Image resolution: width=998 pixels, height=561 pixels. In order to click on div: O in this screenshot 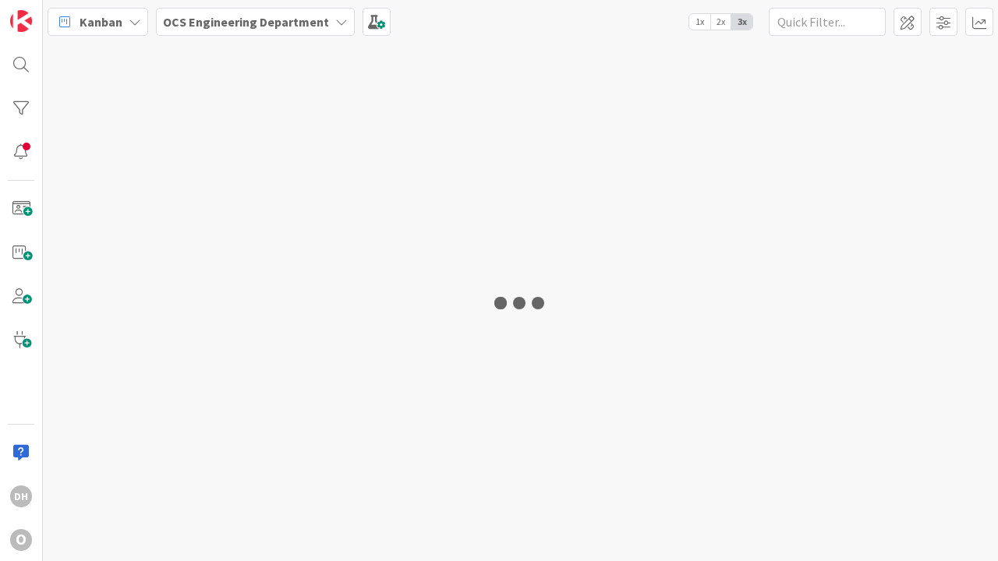, I will do `click(21, 540)`.